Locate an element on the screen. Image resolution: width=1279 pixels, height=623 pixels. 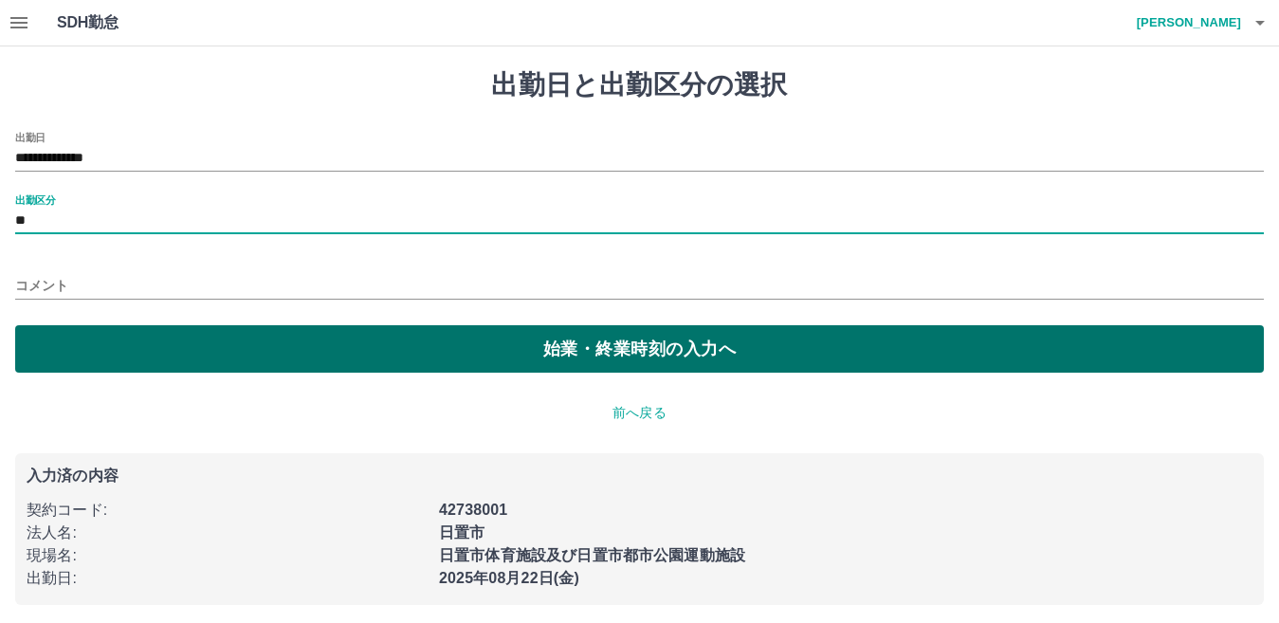
p: 法人名 : is located at coordinates (227, 533).